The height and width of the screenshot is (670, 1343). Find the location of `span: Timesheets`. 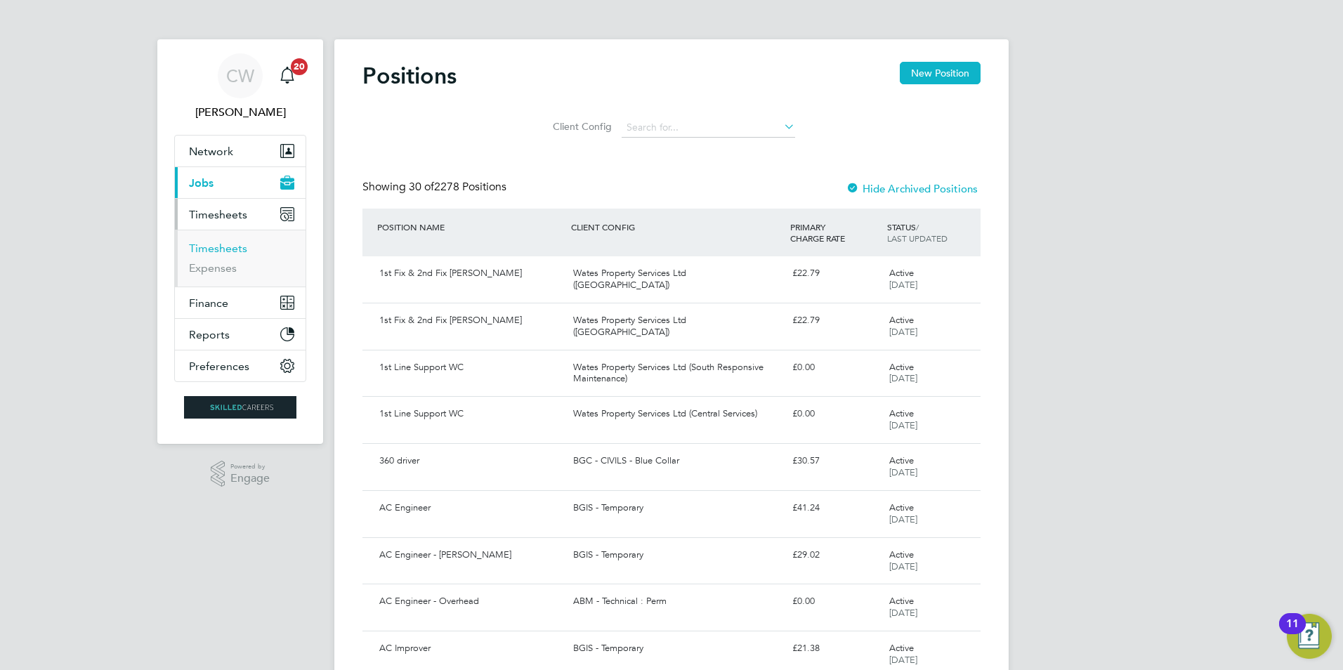

span: Timesheets is located at coordinates (218, 214).